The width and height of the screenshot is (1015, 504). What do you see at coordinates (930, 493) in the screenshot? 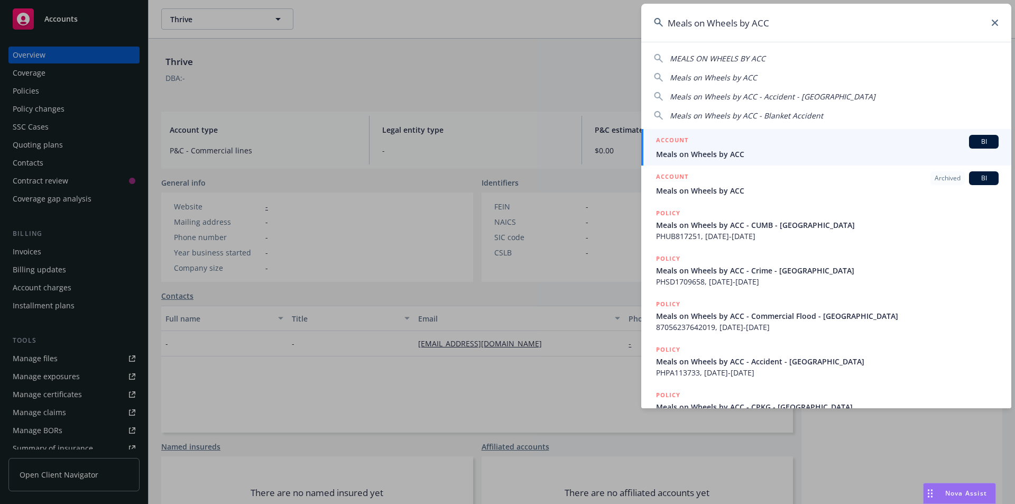
I see `div: Drag to move` at bounding box center [930, 493].